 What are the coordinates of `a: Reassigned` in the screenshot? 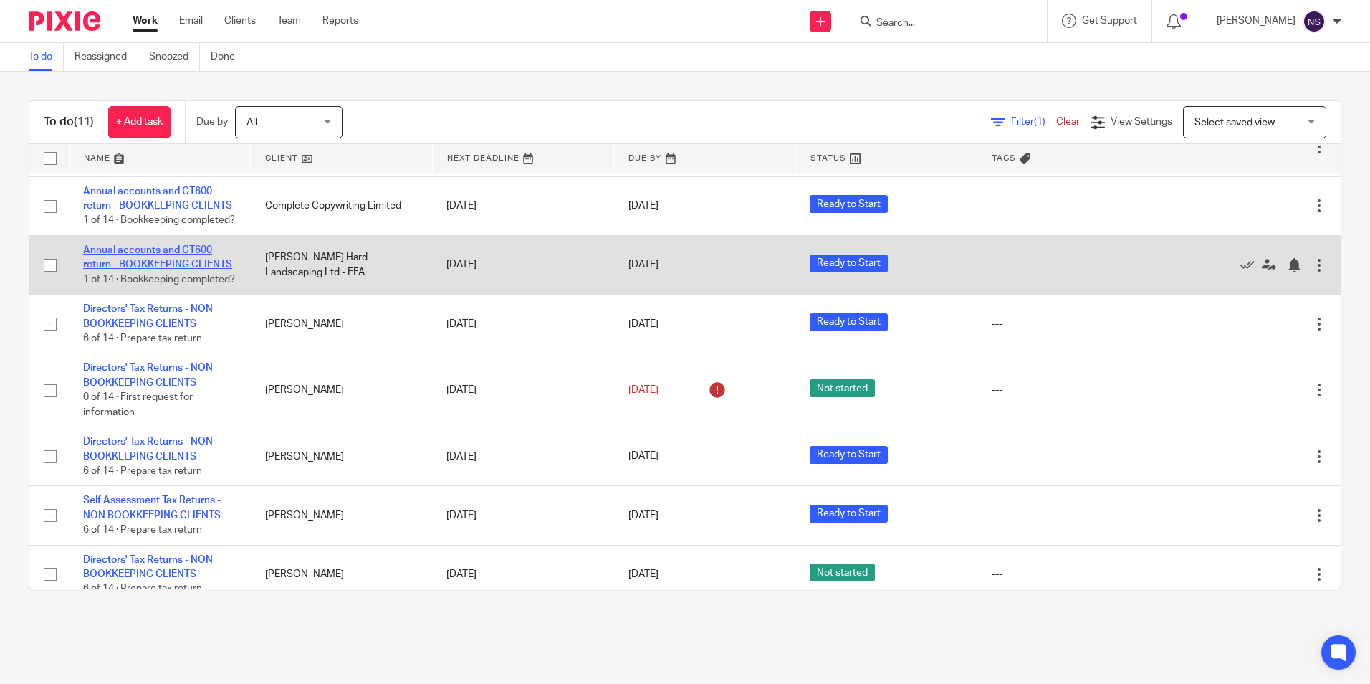 It's located at (106, 57).